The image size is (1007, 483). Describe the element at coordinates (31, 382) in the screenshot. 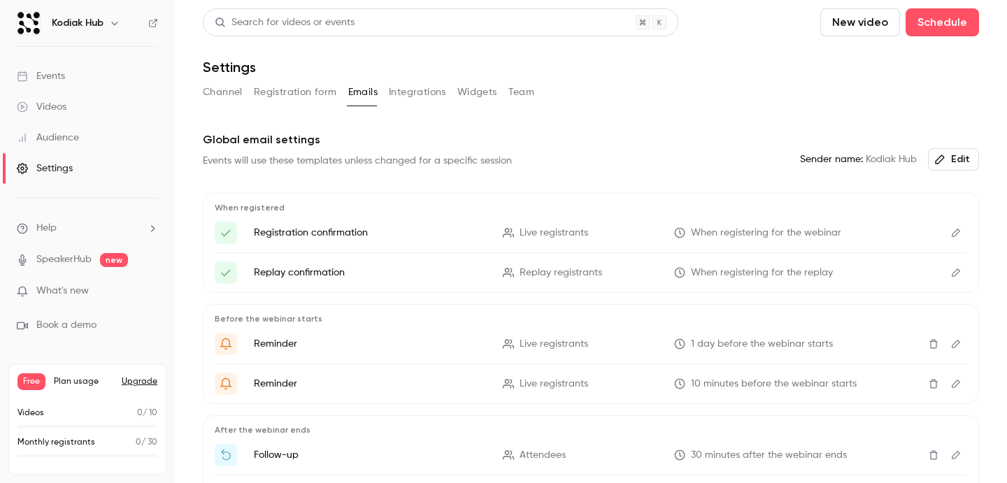

I see `span: Free` at that location.